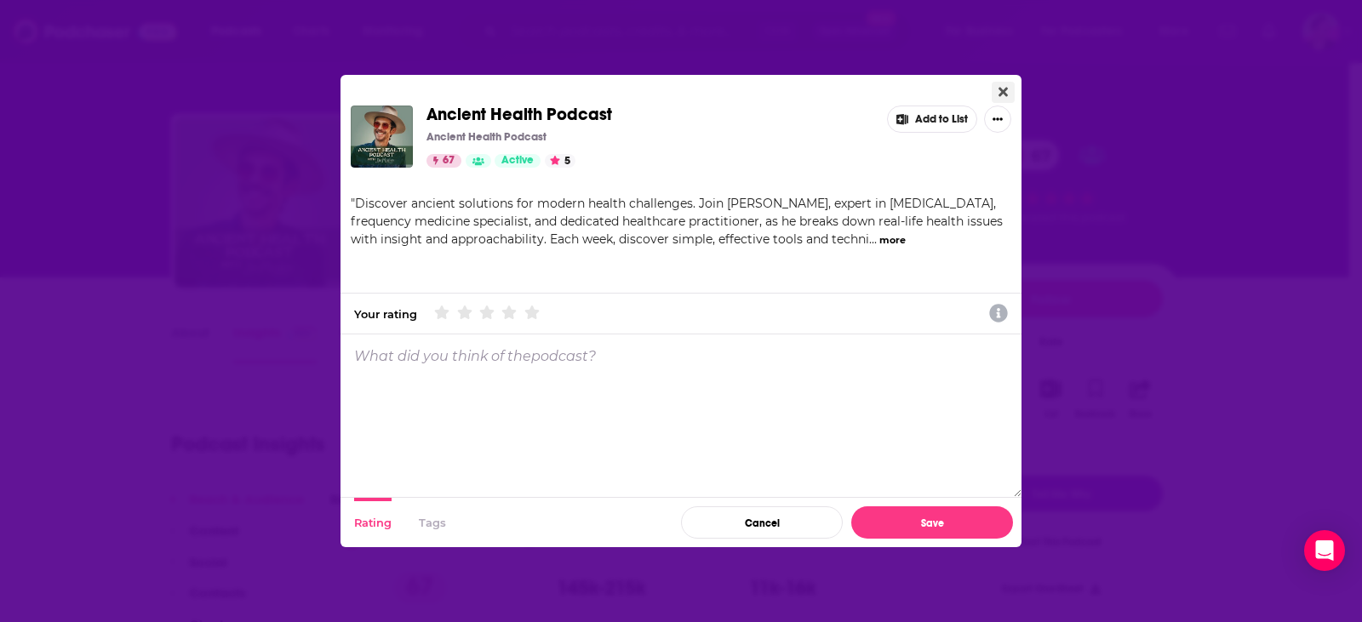 The height and width of the screenshot is (622, 1362). What do you see at coordinates (519, 114) in the screenshot?
I see `span: Ancient Health Podcast` at bounding box center [519, 114].